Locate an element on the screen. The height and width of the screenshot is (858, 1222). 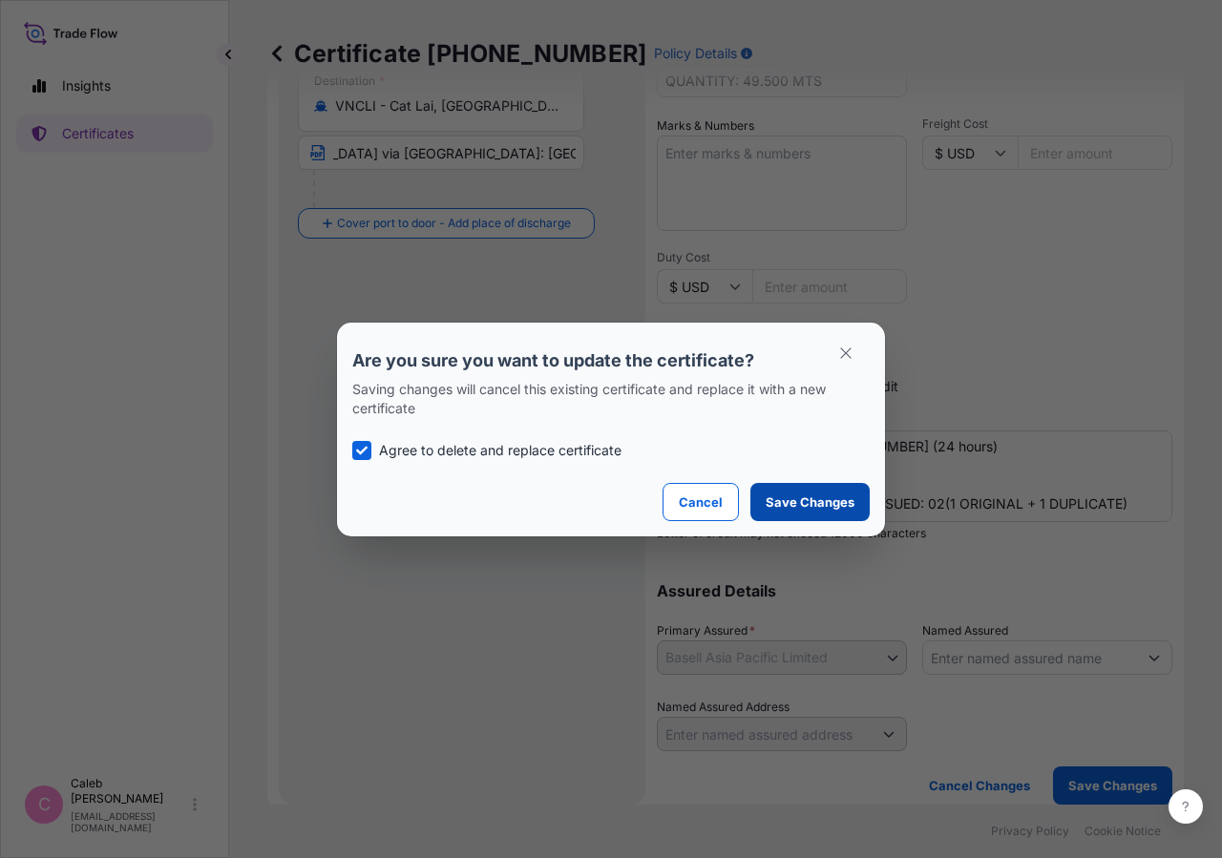
p: Are you sure you want to update the certificate? is located at coordinates (611, 361).